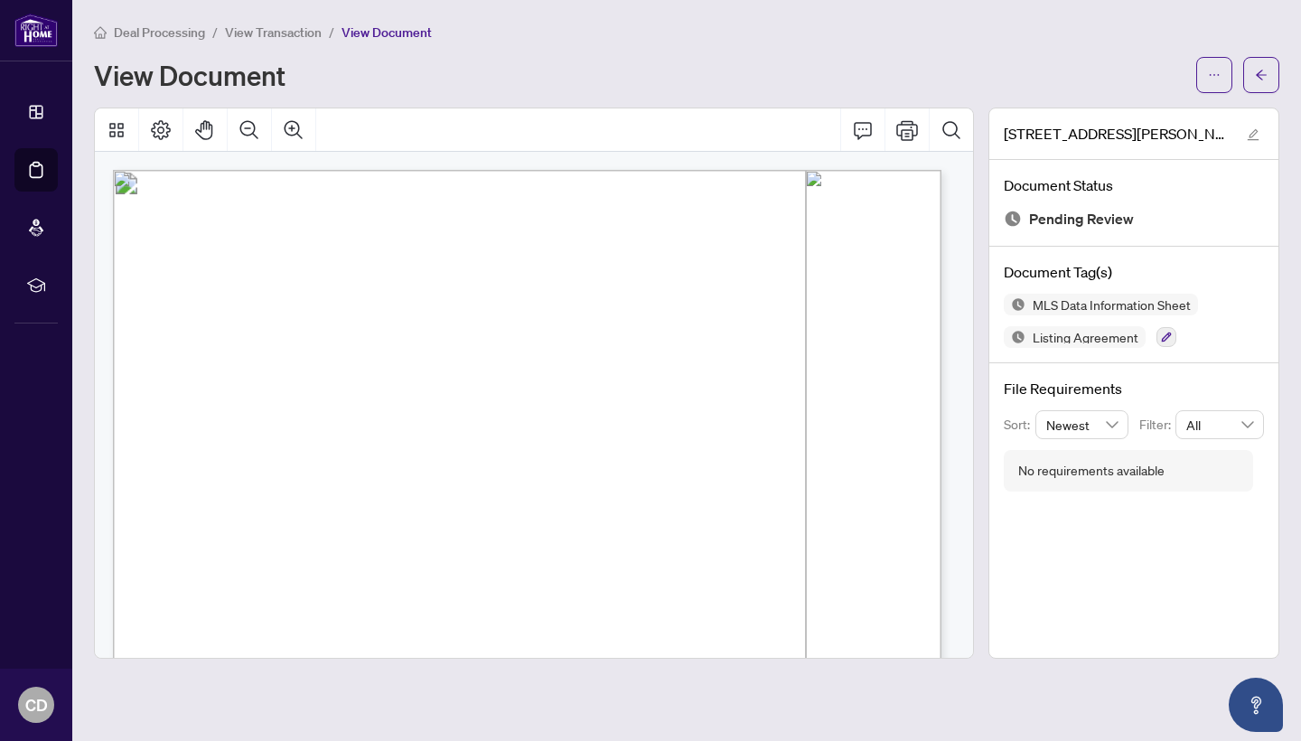 The image size is (1301, 741). What do you see at coordinates (1019, 425) in the screenshot?
I see `p: Sort:` at bounding box center [1019, 425].